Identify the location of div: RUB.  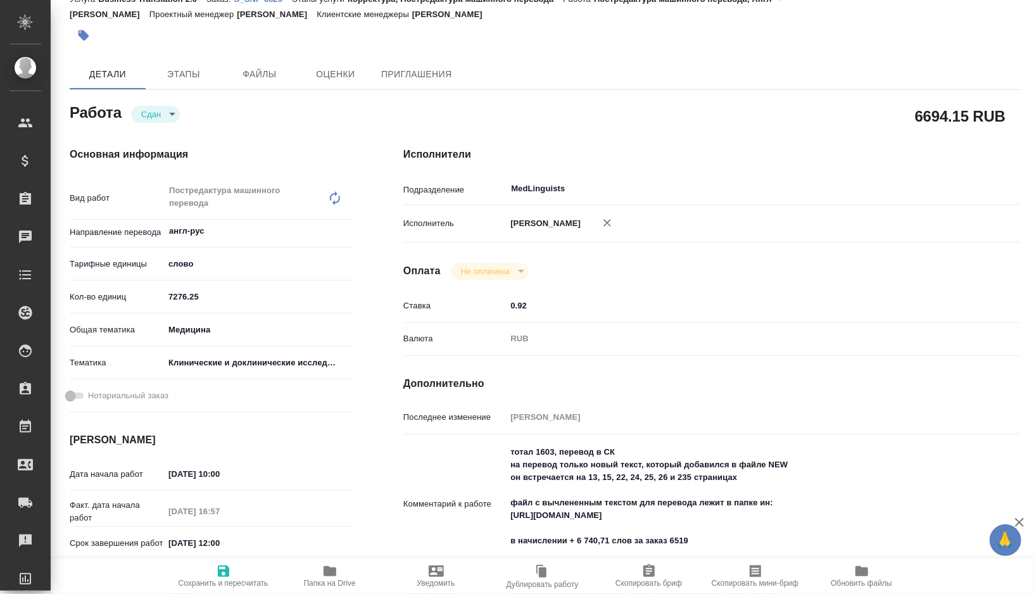
(737, 339).